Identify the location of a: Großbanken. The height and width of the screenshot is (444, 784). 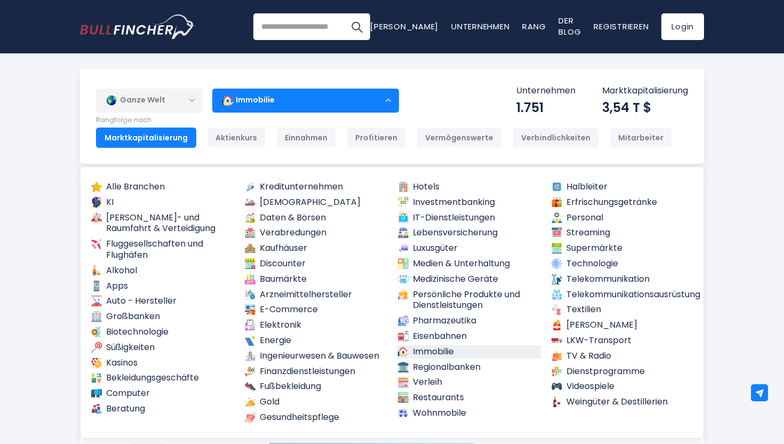
(162, 316).